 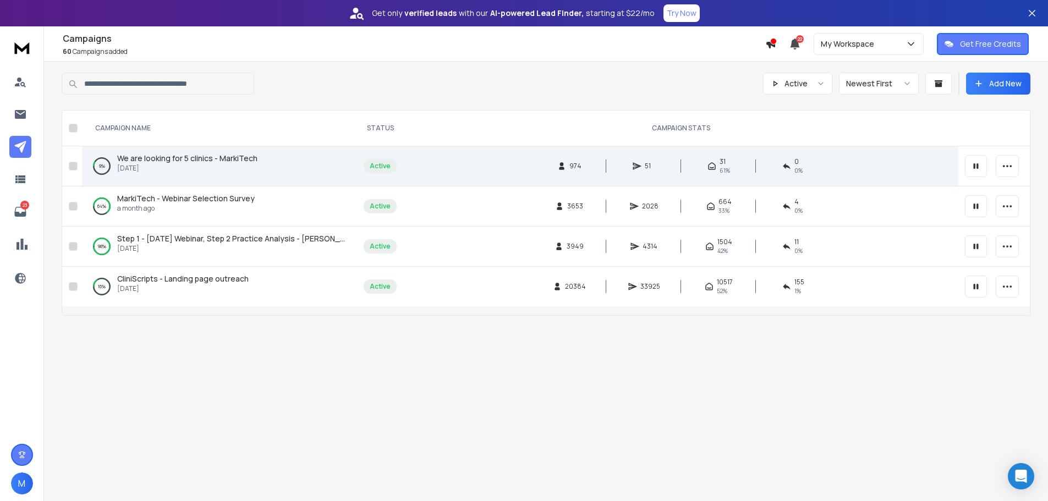 I want to click on span: CliniScripts - Landing page outreach, so click(x=183, y=278).